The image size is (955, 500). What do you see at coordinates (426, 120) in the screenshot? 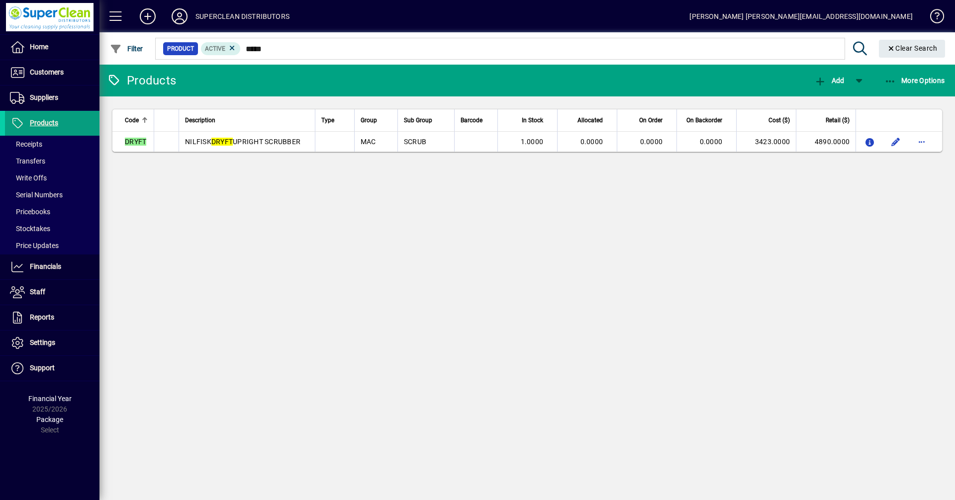
I see `div: Sub Group` at bounding box center [426, 120].